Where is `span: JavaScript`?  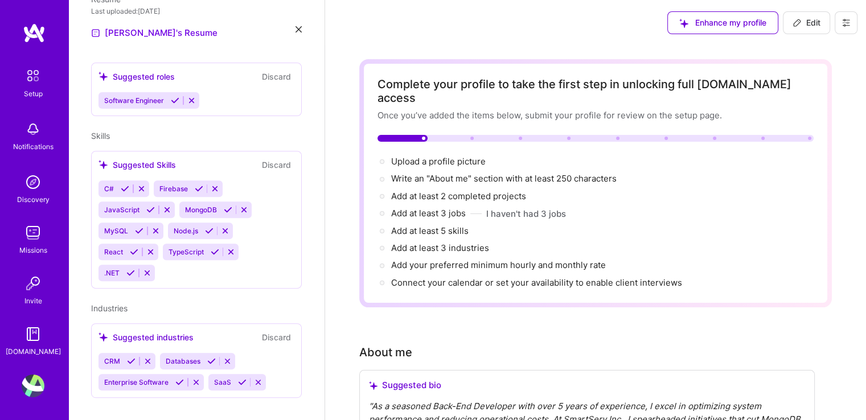 span: JavaScript is located at coordinates (122, 209).